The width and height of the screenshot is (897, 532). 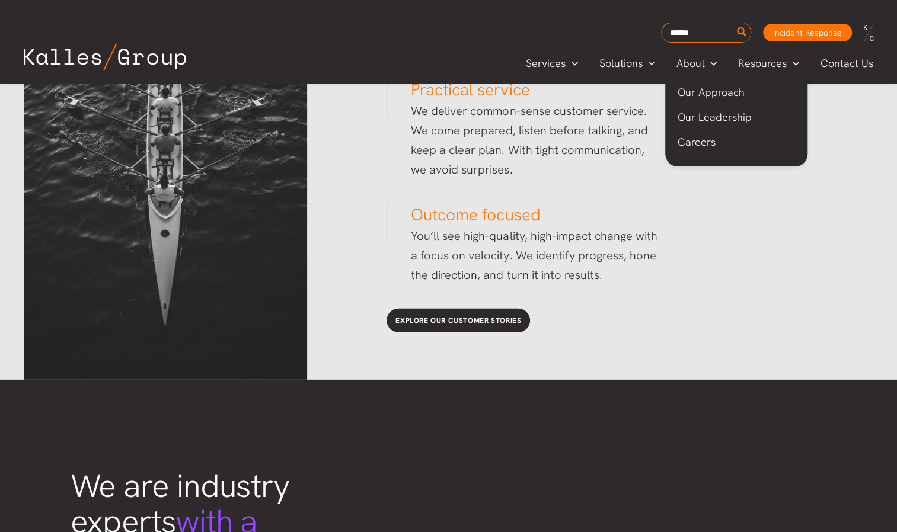 I want to click on span: Our Leadership, so click(x=714, y=117).